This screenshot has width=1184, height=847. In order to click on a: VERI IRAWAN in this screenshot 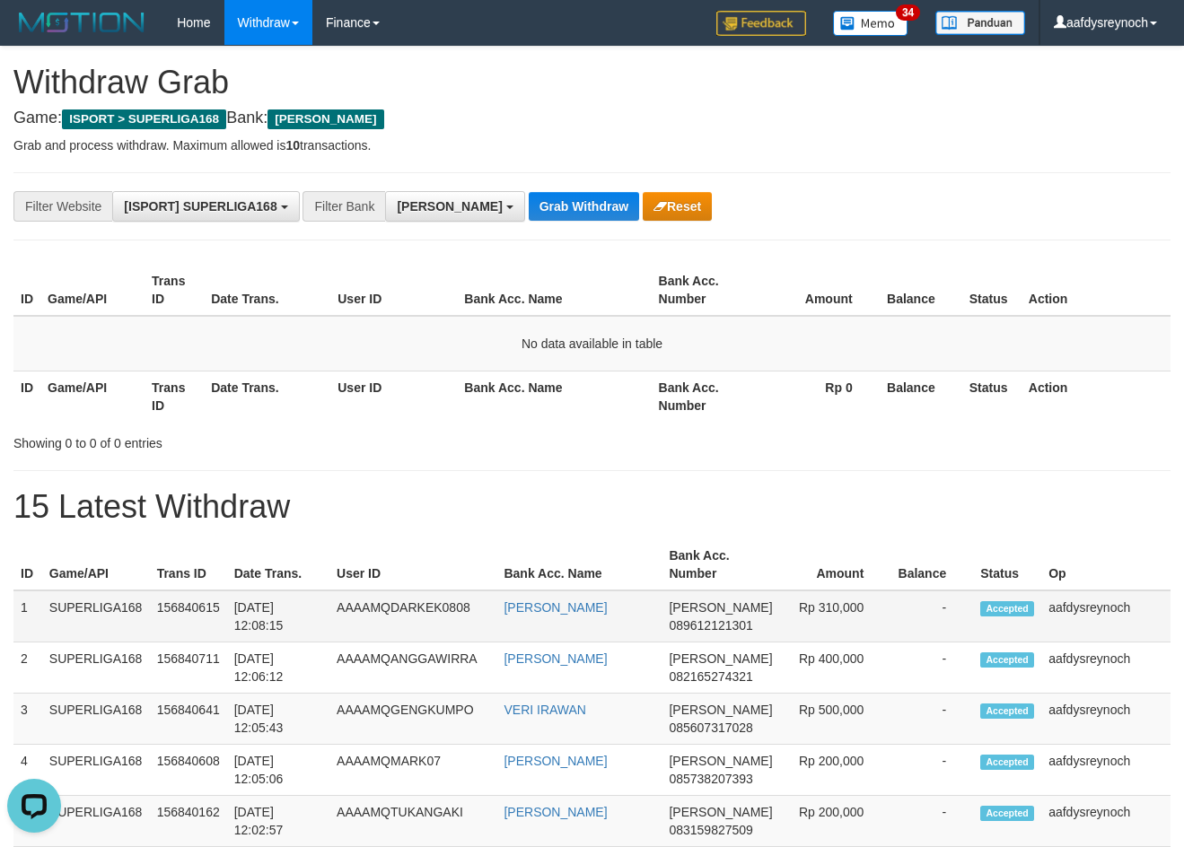, I will do `click(545, 710)`.